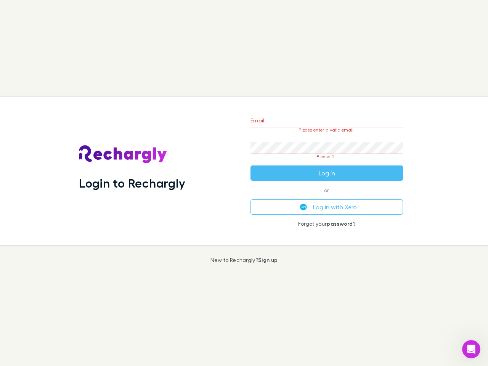 The width and height of the screenshot is (488, 366). I want to click on a: Sign up, so click(268, 260).